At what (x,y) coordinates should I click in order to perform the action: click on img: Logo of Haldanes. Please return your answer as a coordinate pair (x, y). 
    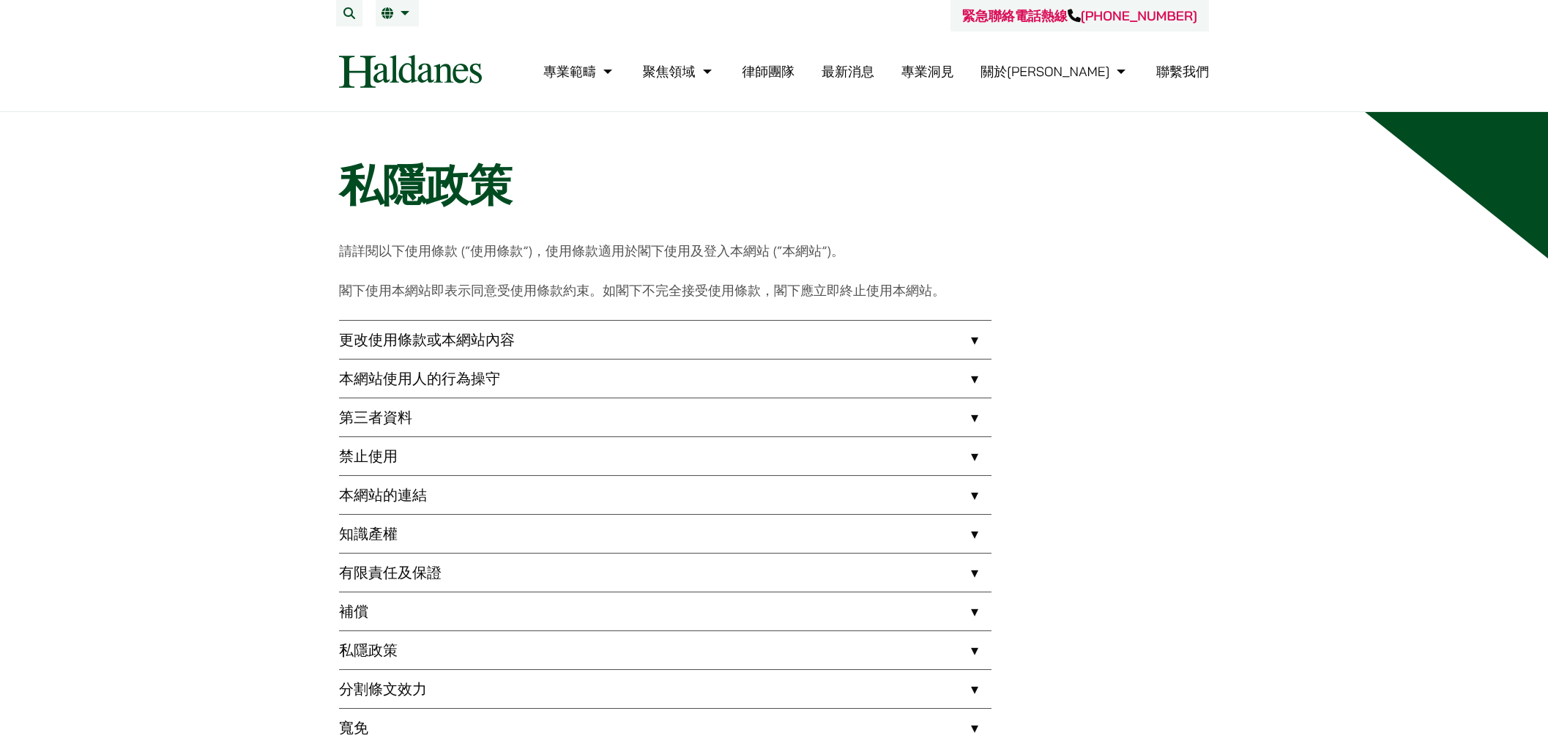
    Looking at the image, I should click on (410, 71).